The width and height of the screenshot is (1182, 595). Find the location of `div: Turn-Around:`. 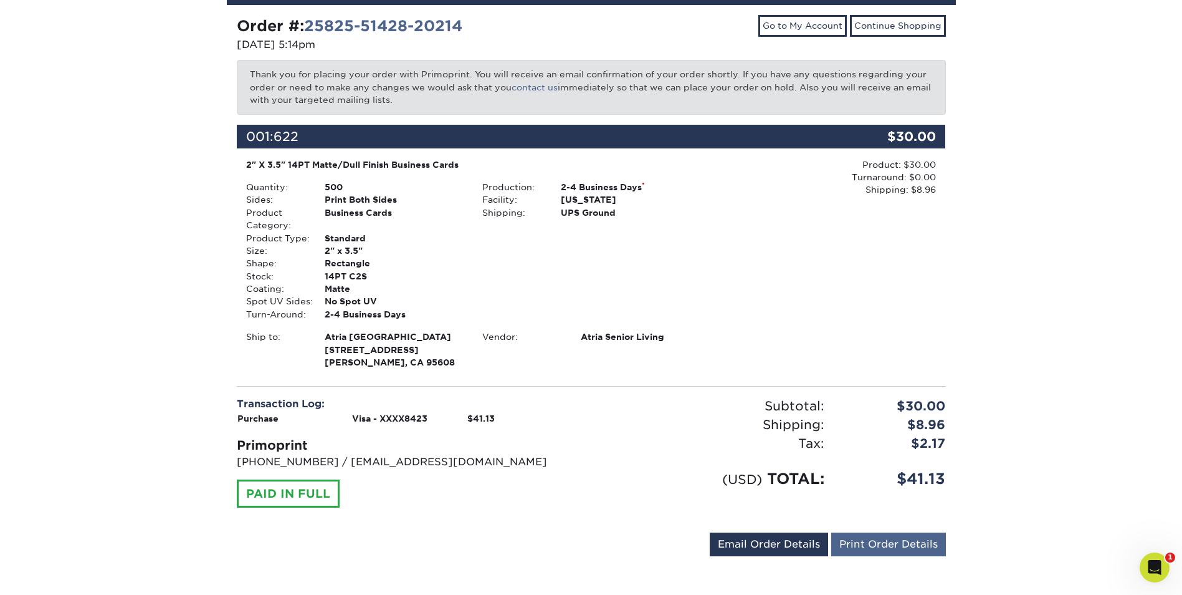

div: Turn-Around: is located at coordinates (276, 314).